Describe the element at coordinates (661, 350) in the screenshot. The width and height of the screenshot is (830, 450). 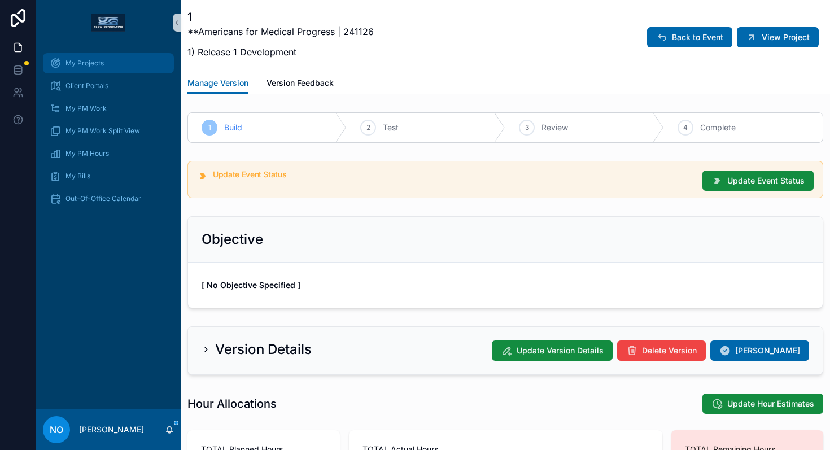
I see `button: Delete Version` at that location.